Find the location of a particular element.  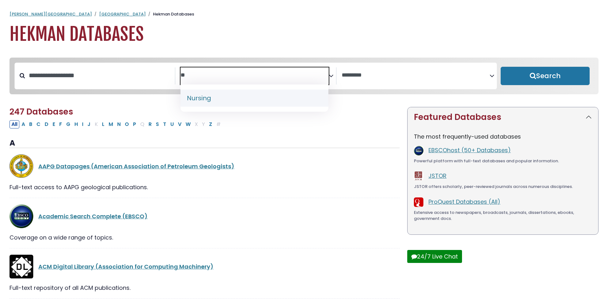

button: Filter Results S is located at coordinates (157, 124).